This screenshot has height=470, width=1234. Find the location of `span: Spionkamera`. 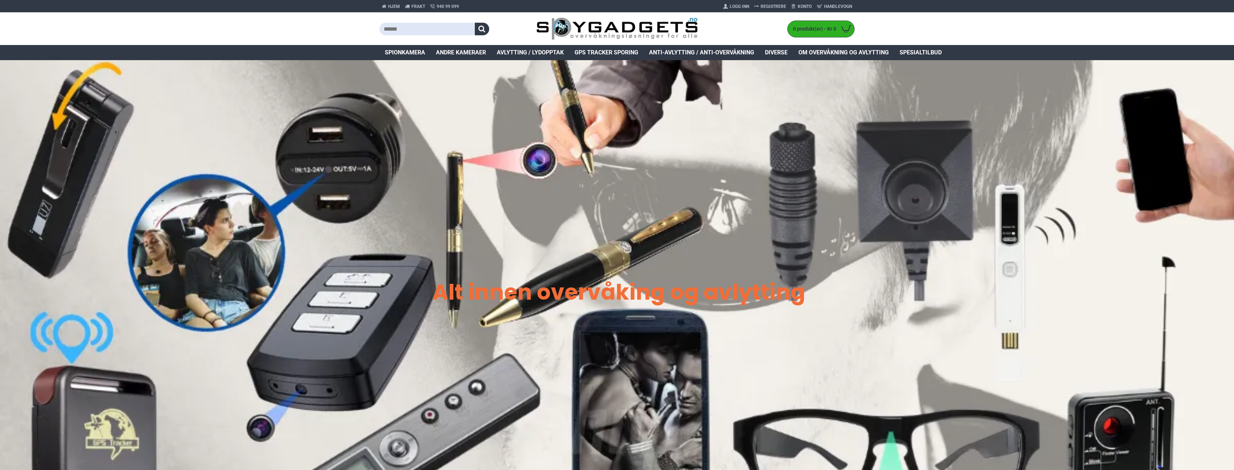

span: Spionkamera is located at coordinates (405, 53).